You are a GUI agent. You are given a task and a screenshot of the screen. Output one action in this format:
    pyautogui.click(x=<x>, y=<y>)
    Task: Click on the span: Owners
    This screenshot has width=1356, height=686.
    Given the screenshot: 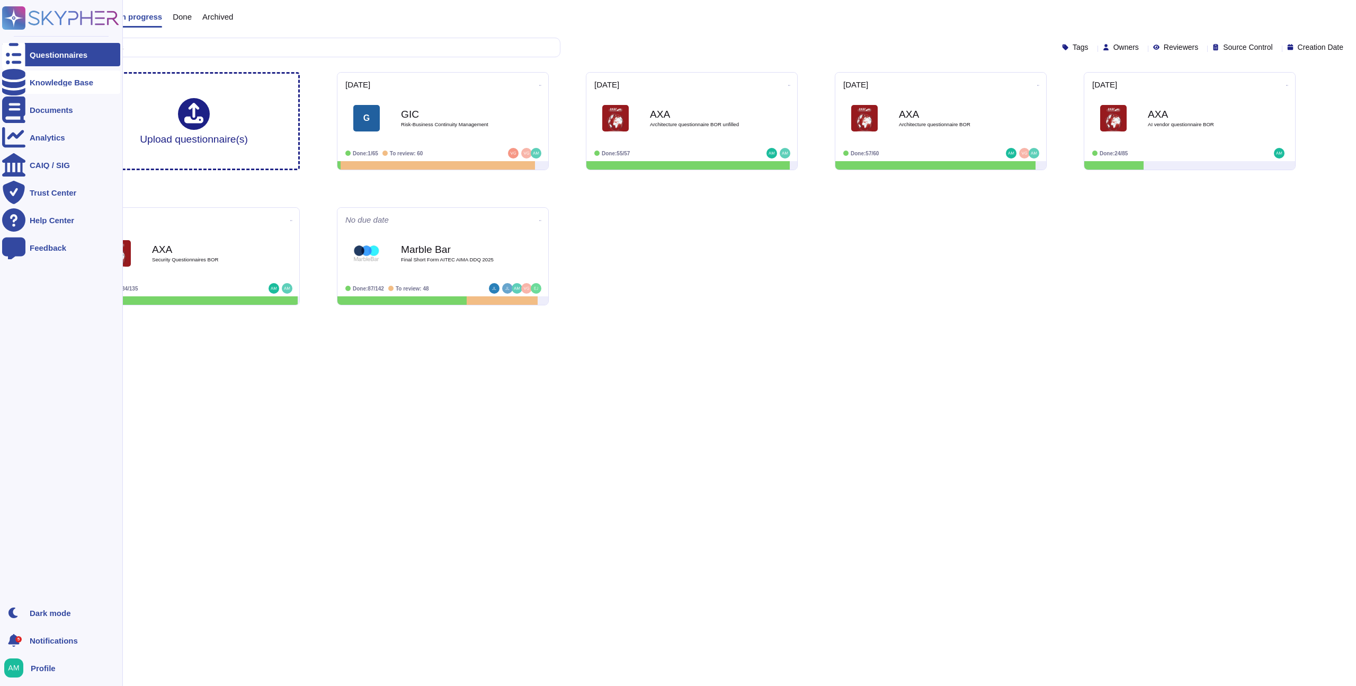 What is the action you would take?
    pyautogui.click(x=1126, y=47)
    